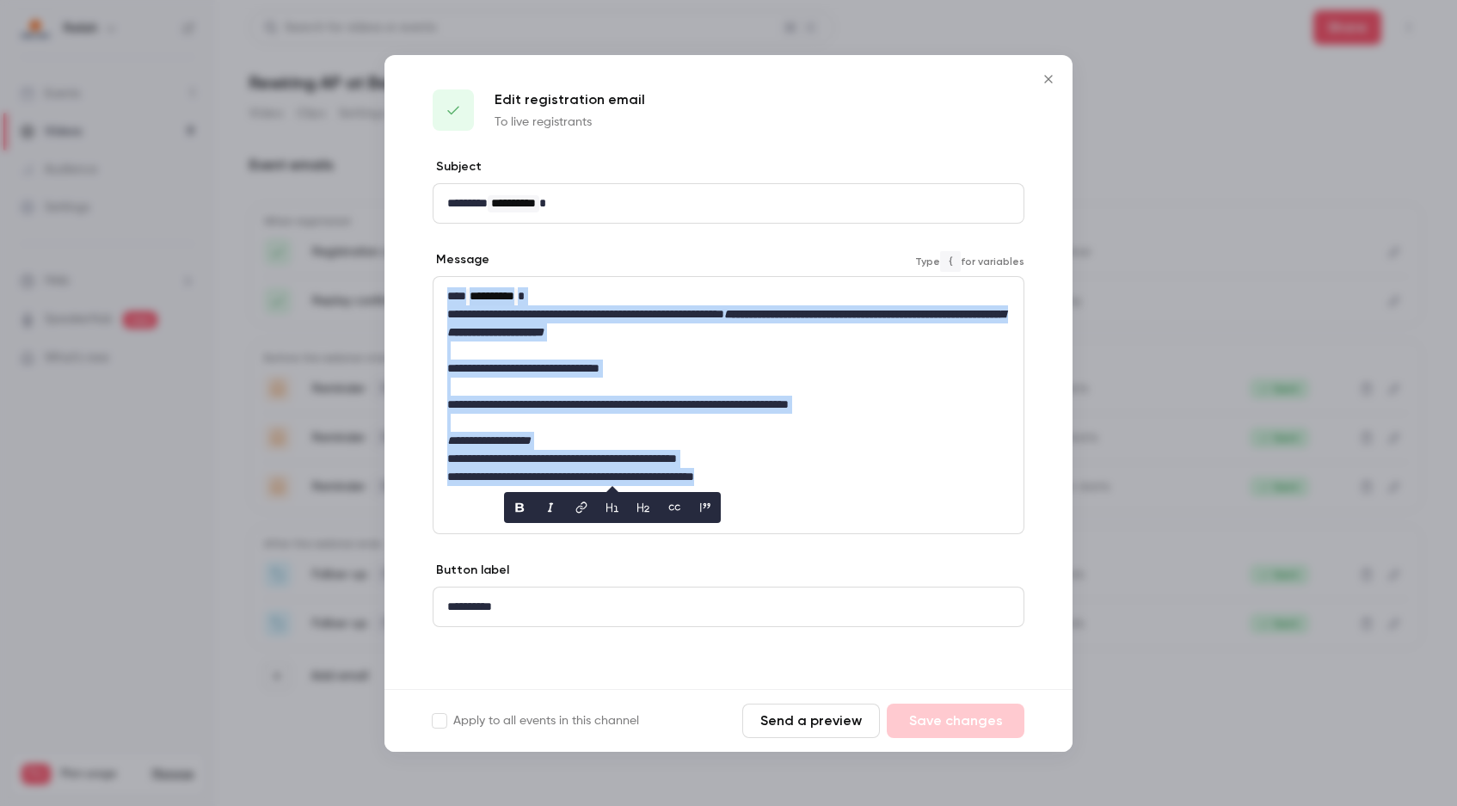 The height and width of the screenshot is (806, 1457). I want to click on label: Subject, so click(457, 167).